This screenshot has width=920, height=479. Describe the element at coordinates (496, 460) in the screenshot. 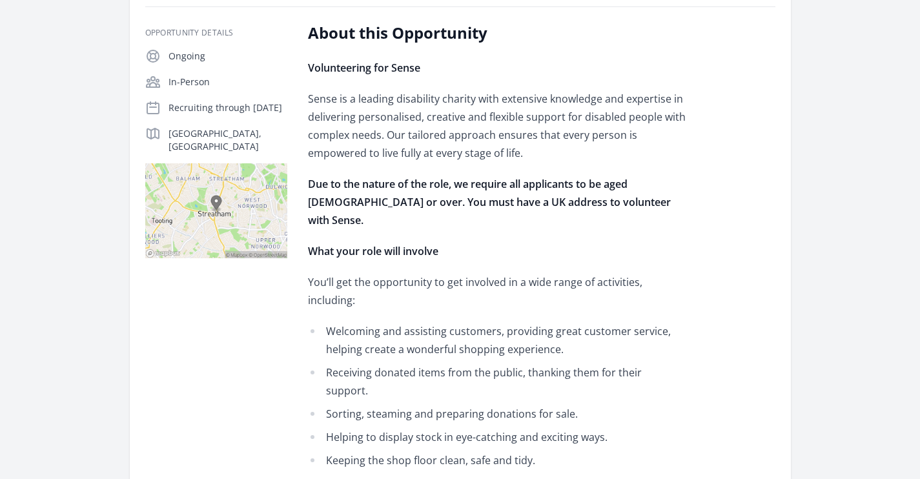

I see `li: Keeping the shop floor clean, safe and tidy.` at that location.